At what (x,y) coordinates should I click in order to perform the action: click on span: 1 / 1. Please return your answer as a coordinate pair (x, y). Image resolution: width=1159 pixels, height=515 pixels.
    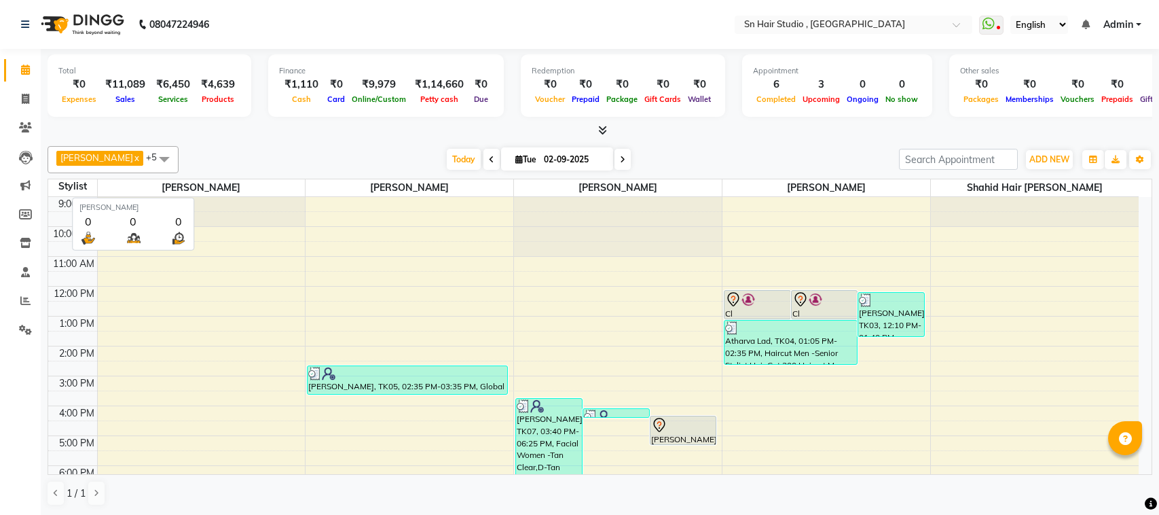
    Looking at the image, I should click on (76, 493).